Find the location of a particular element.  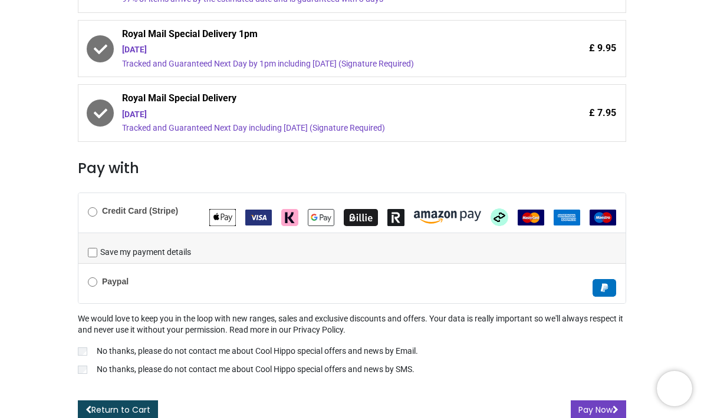

input: No thanks, please do not contact me about Cool Hippo special offers and news by Email. is located at coordinates (83, 352).